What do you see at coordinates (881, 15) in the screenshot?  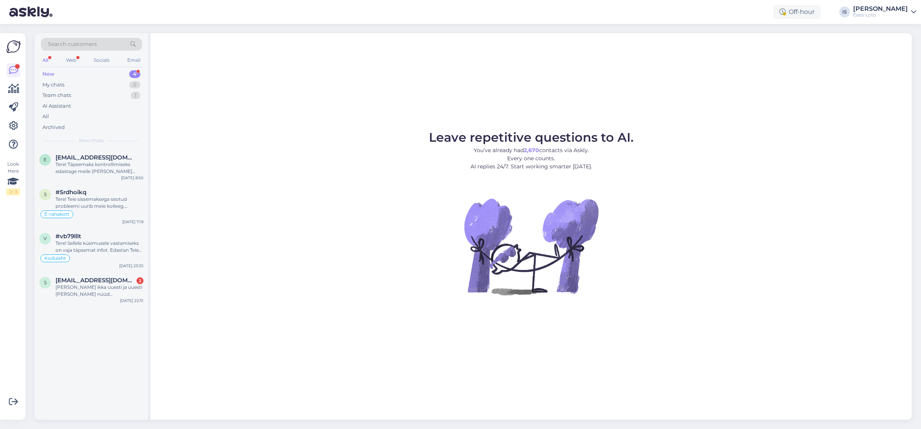 I see `div: Eesti Loto` at bounding box center [881, 15].